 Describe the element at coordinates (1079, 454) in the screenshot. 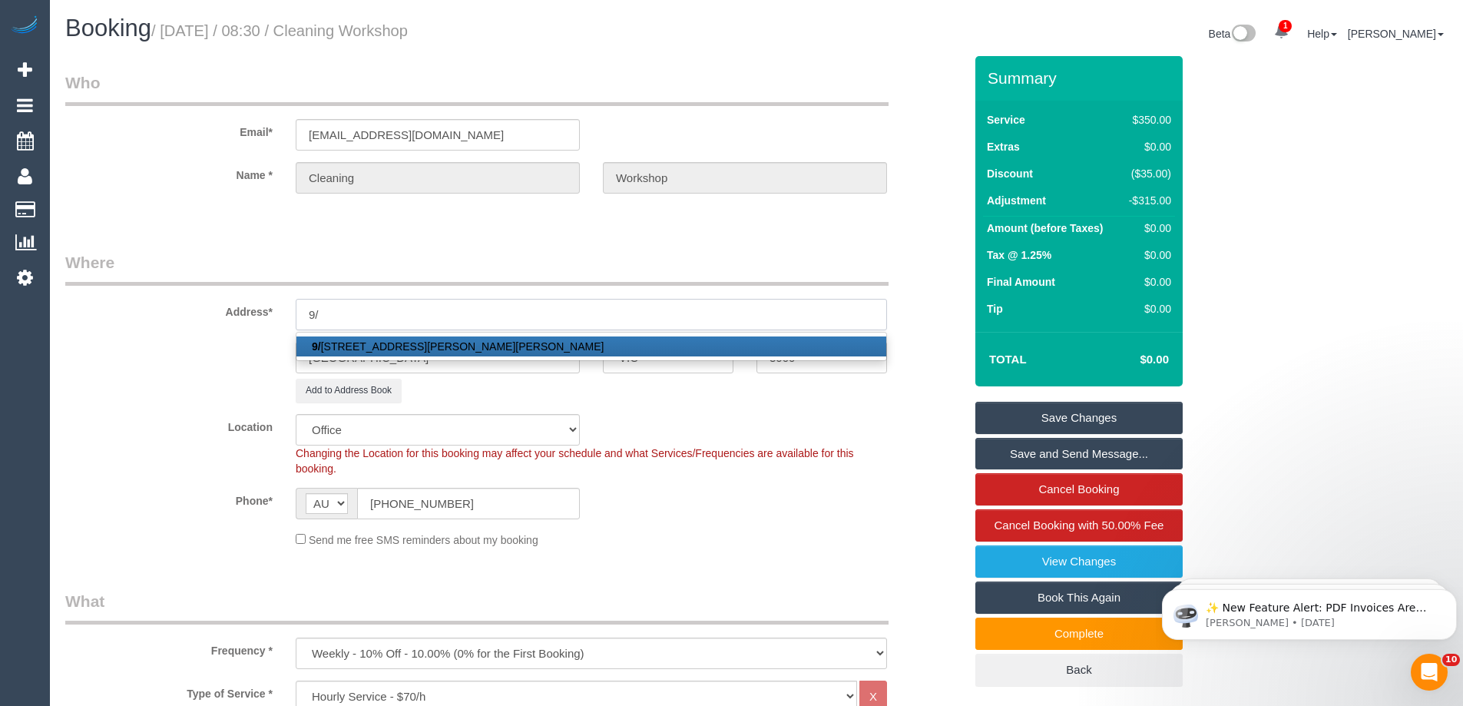

I see `a: Save and Send Message...` at that location.